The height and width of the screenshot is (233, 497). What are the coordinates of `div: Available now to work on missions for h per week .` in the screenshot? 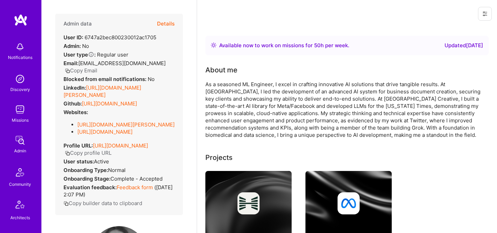 It's located at (284, 46).